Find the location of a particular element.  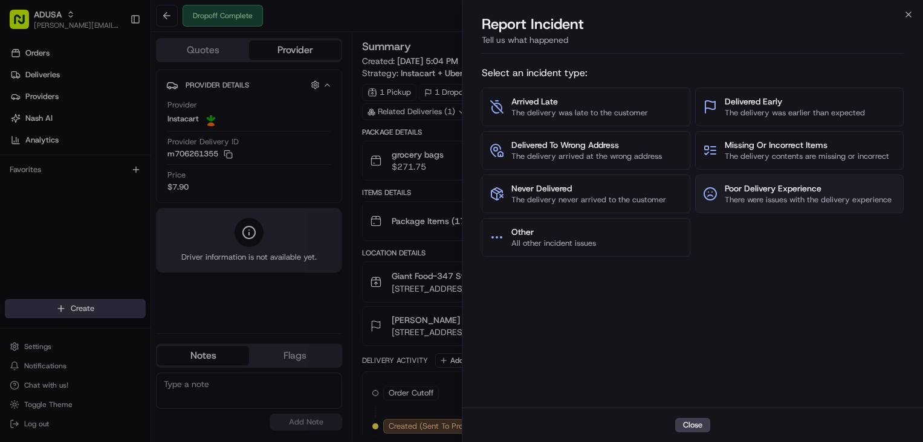

span: Knowledge Base is located at coordinates (58, 243).